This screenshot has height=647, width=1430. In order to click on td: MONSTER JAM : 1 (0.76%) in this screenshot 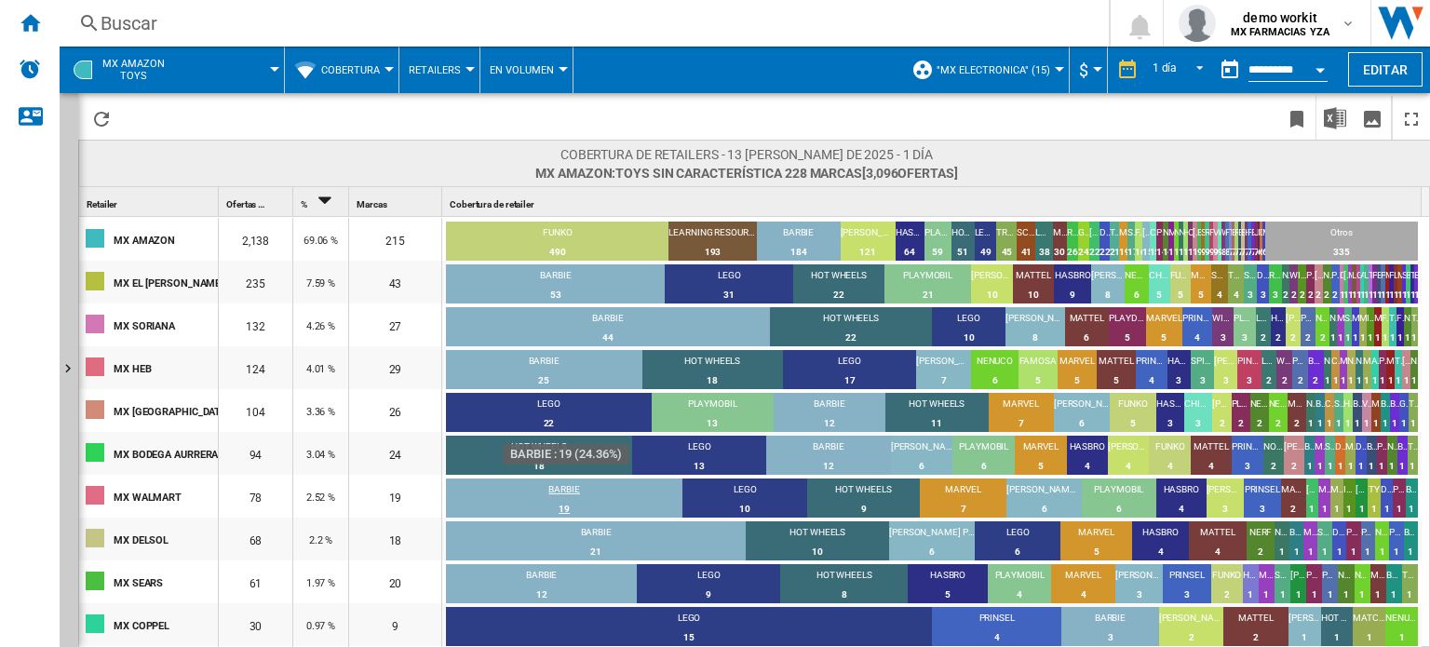, I will do `click(1378, 329)`.